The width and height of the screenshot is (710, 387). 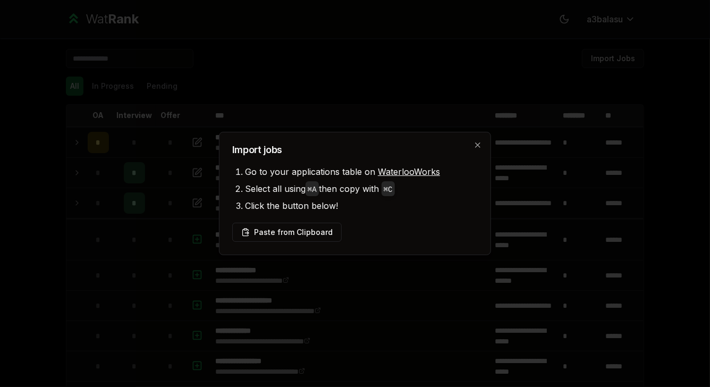 I want to click on code: ⌘ A, so click(x=312, y=190).